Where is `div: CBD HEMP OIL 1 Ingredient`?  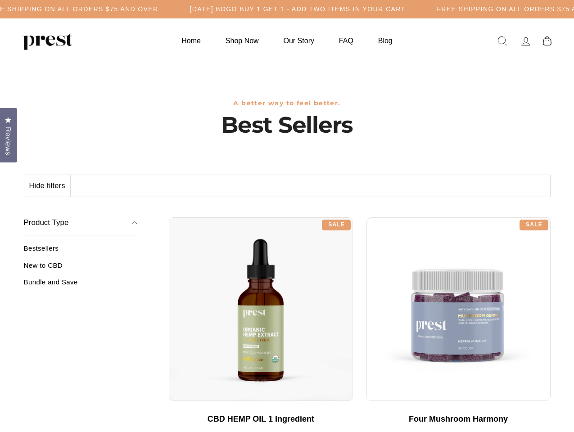 div: CBD HEMP OIL 1 Ingredient is located at coordinates (261, 419).